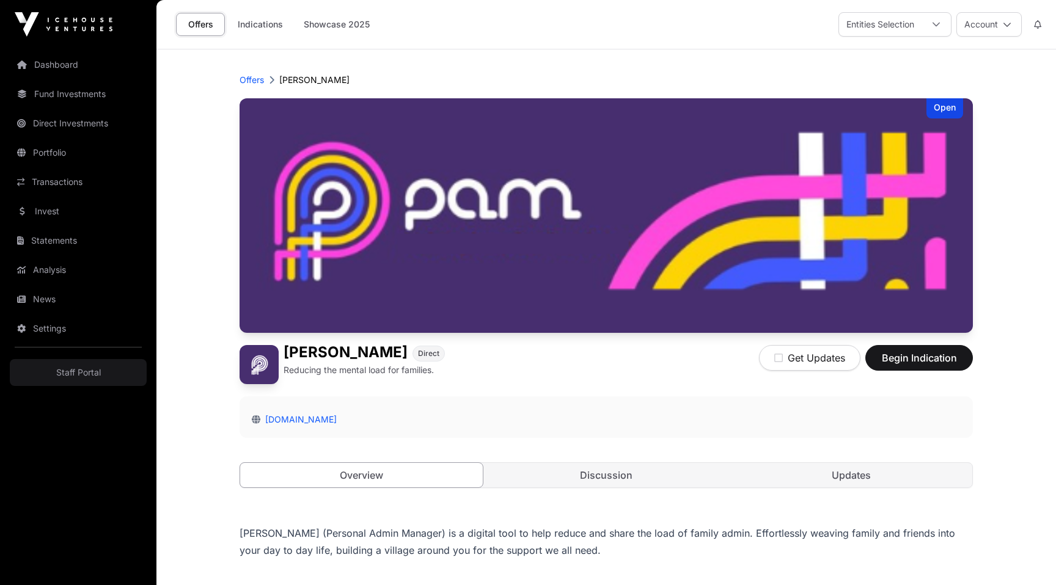  I want to click on p: Offers, so click(252, 80).